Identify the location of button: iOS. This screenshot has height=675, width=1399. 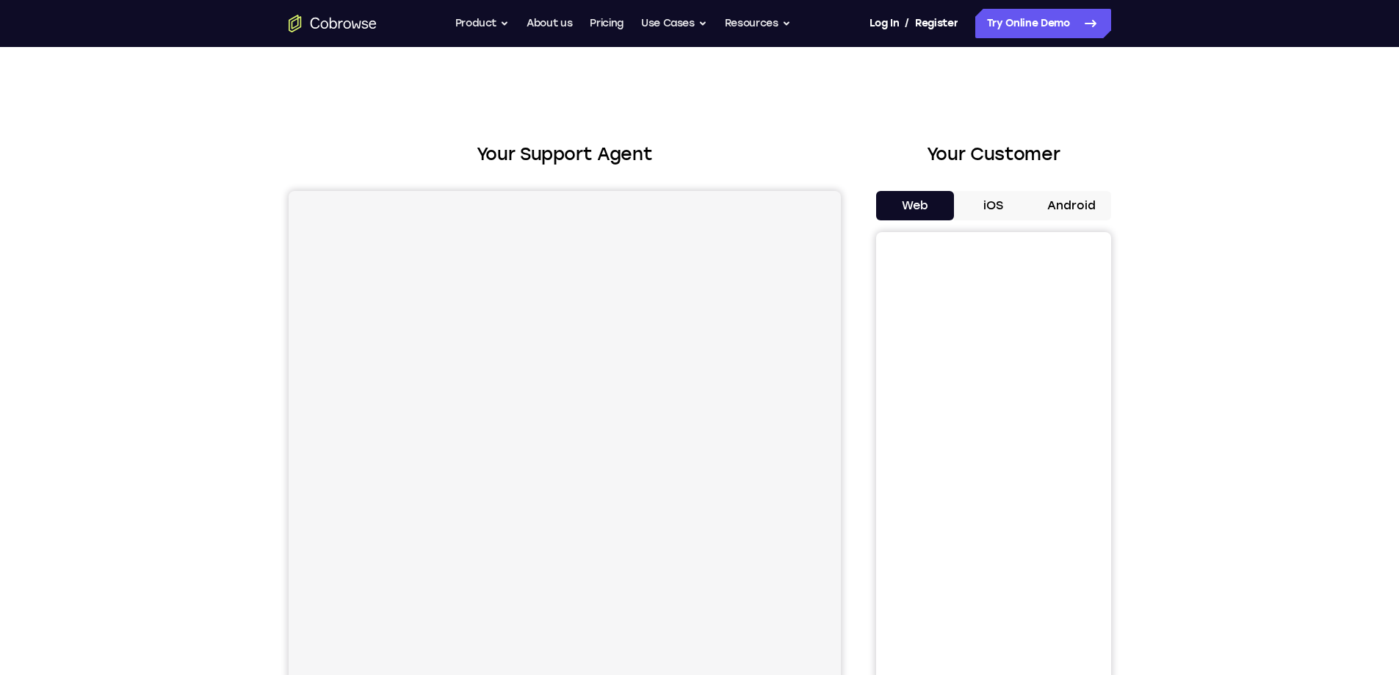
(993, 206).